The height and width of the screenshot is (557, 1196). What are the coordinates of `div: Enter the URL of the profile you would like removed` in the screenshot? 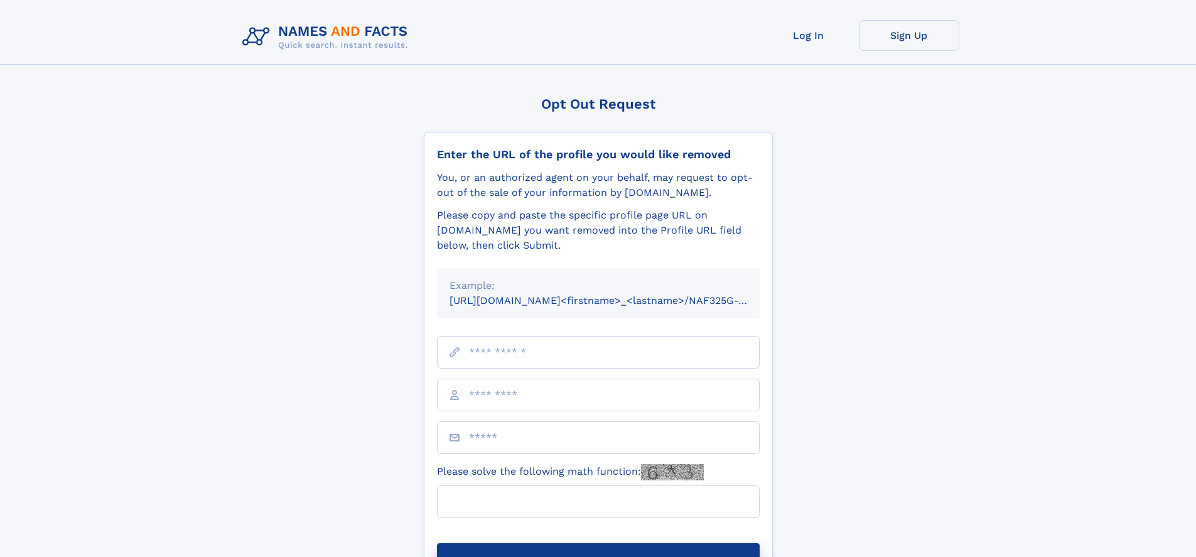 It's located at (599, 154).